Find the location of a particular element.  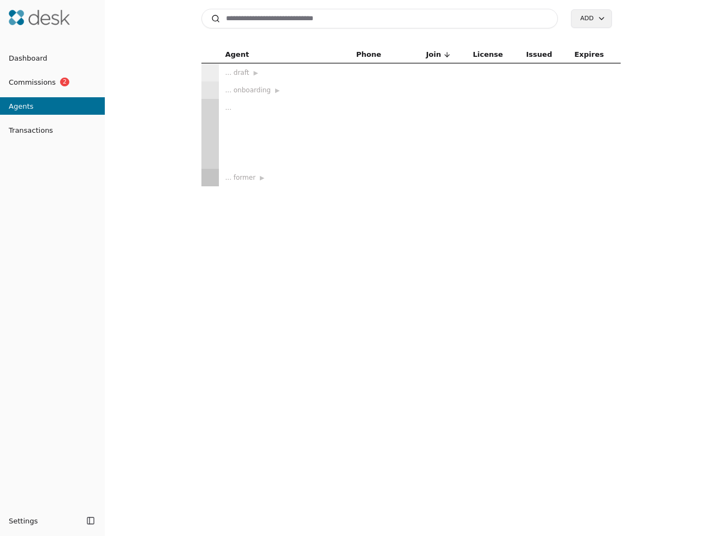

div: ... draft is located at coordinates (284, 73).